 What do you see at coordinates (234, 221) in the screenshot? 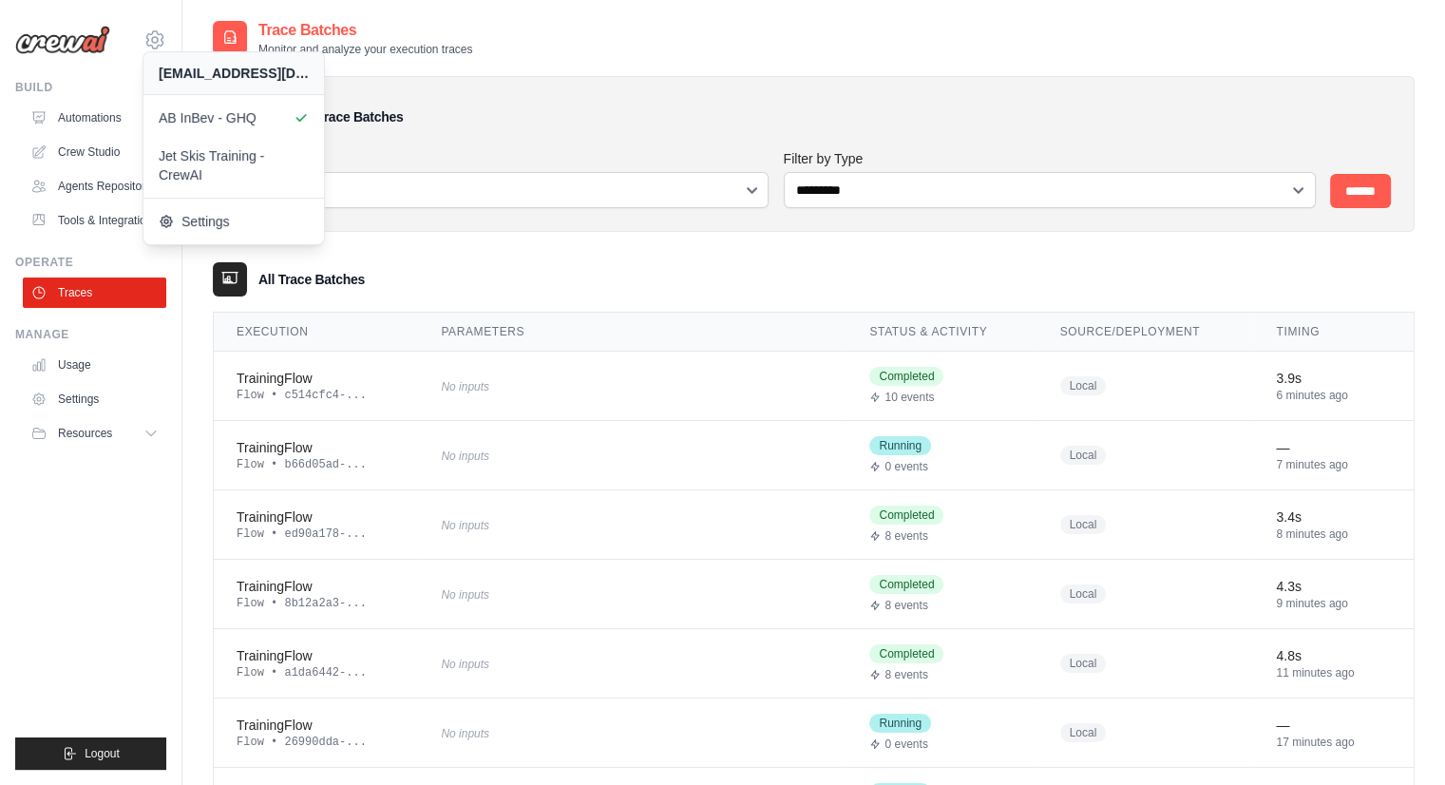
I see `span: Settings` at bounding box center [234, 221].